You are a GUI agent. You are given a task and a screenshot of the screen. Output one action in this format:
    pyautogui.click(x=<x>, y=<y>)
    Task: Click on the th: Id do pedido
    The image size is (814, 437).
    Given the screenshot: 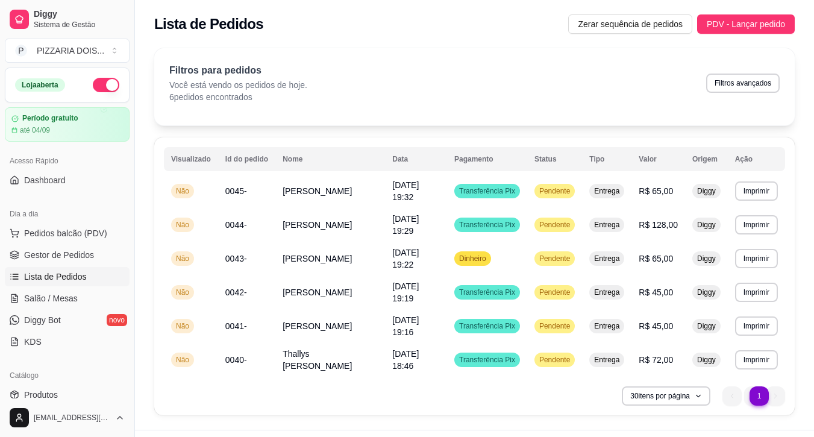 What is the action you would take?
    pyautogui.click(x=247, y=159)
    